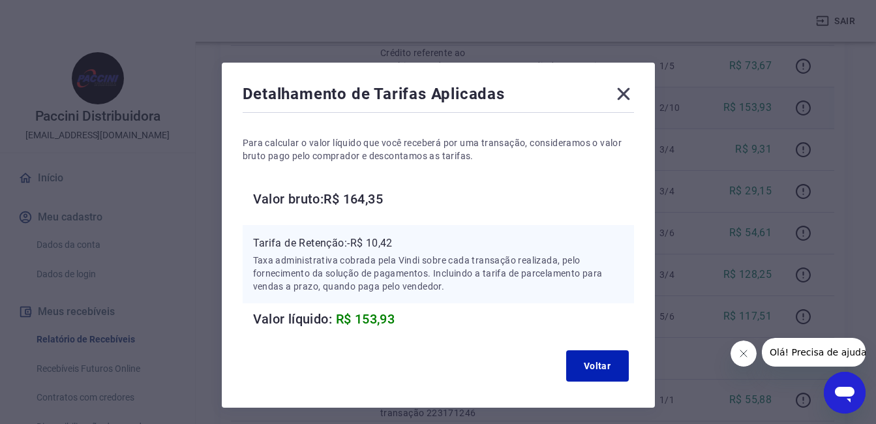 Image resolution: width=876 pixels, height=424 pixels. I want to click on p: Para calcular o valor líquido que você receberá por uma transação, consideramos o valor bruto pag..., so click(438, 149).